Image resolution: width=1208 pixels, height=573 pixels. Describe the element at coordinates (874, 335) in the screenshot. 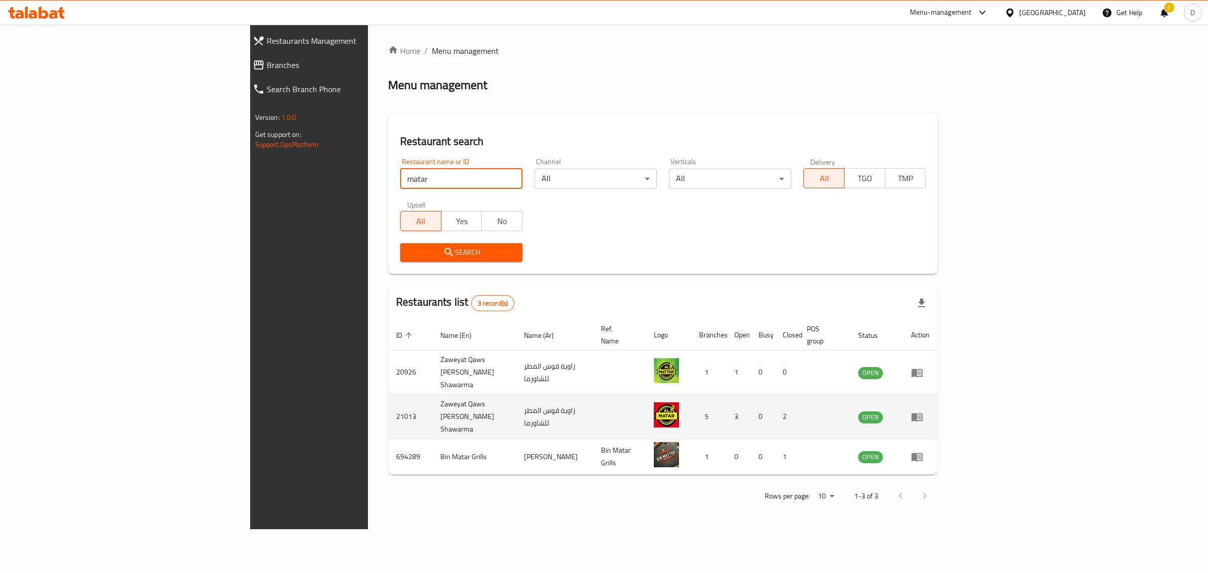

I see `span: Status` at that location.